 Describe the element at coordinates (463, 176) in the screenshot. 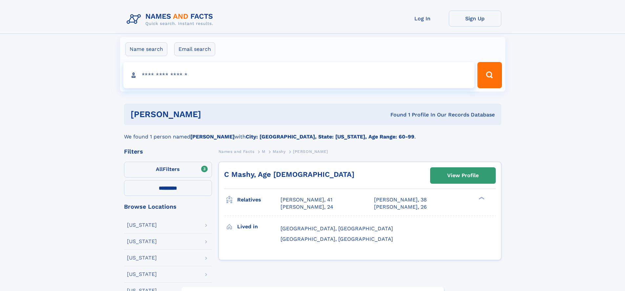

I see `a: View Profile` at that location.